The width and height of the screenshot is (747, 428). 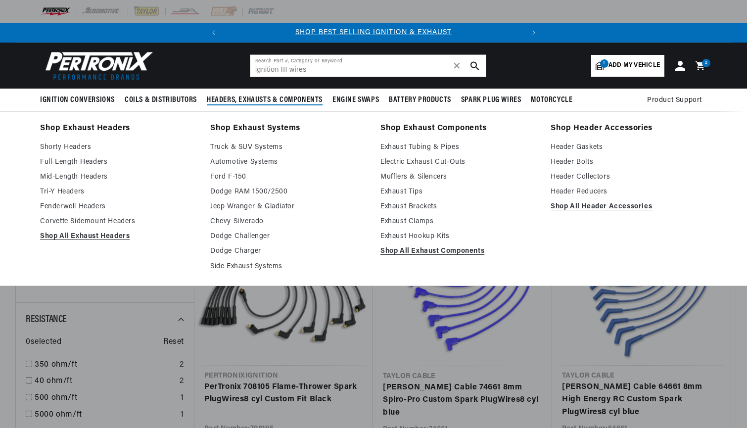 What do you see at coordinates (373, 32) in the screenshot?
I see `a: SHOP BEST SELLING IGNITION & EXHAUST` at bounding box center [373, 32].